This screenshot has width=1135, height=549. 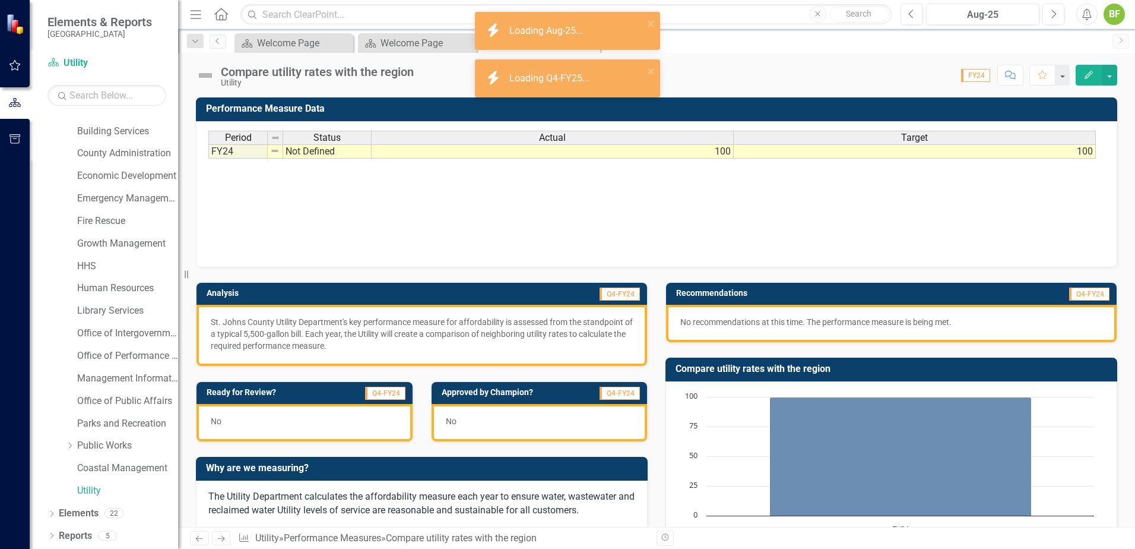 What do you see at coordinates (814, 293) in the screenshot?
I see `h3: Recommendations` at bounding box center [814, 293].